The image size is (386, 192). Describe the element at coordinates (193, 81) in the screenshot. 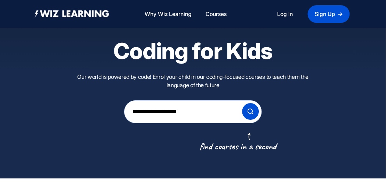

I see `p: Our world is powered by code! Enrol your child in our coding-focused courses to teach them the la...` at that location.